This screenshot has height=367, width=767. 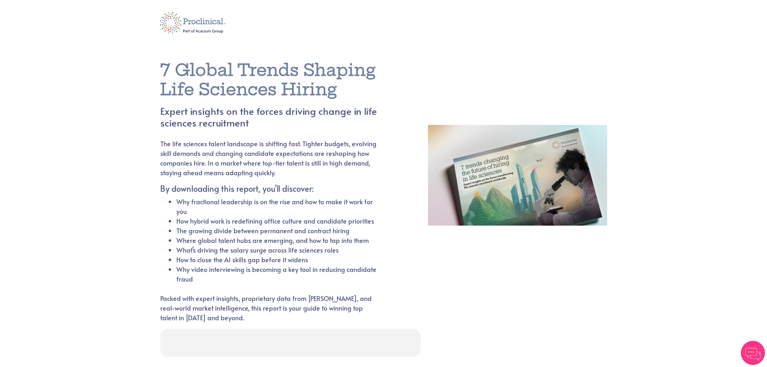 What do you see at coordinates (268, 188) in the screenshot?
I see `h5: By downloading this report, you'll discover:` at bounding box center [268, 188].